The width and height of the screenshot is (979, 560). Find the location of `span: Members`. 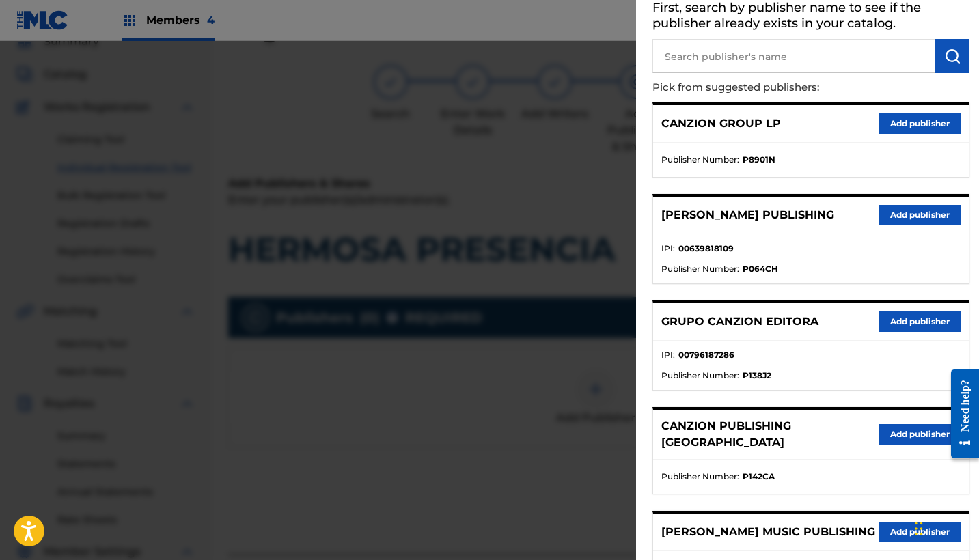

span: Members is located at coordinates (180, 20).